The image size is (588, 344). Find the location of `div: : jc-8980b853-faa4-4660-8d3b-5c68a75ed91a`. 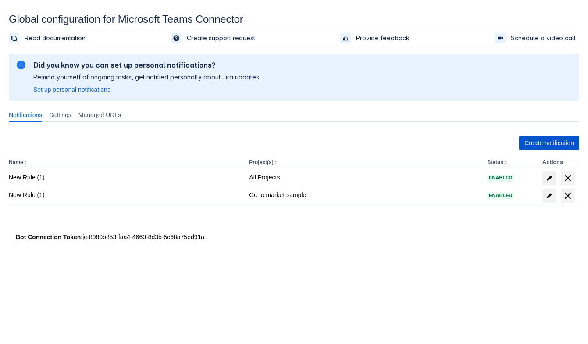

div: : jc-8980b853-faa4-4660-8d3b-5c68a75ed91a is located at coordinates (294, 237).